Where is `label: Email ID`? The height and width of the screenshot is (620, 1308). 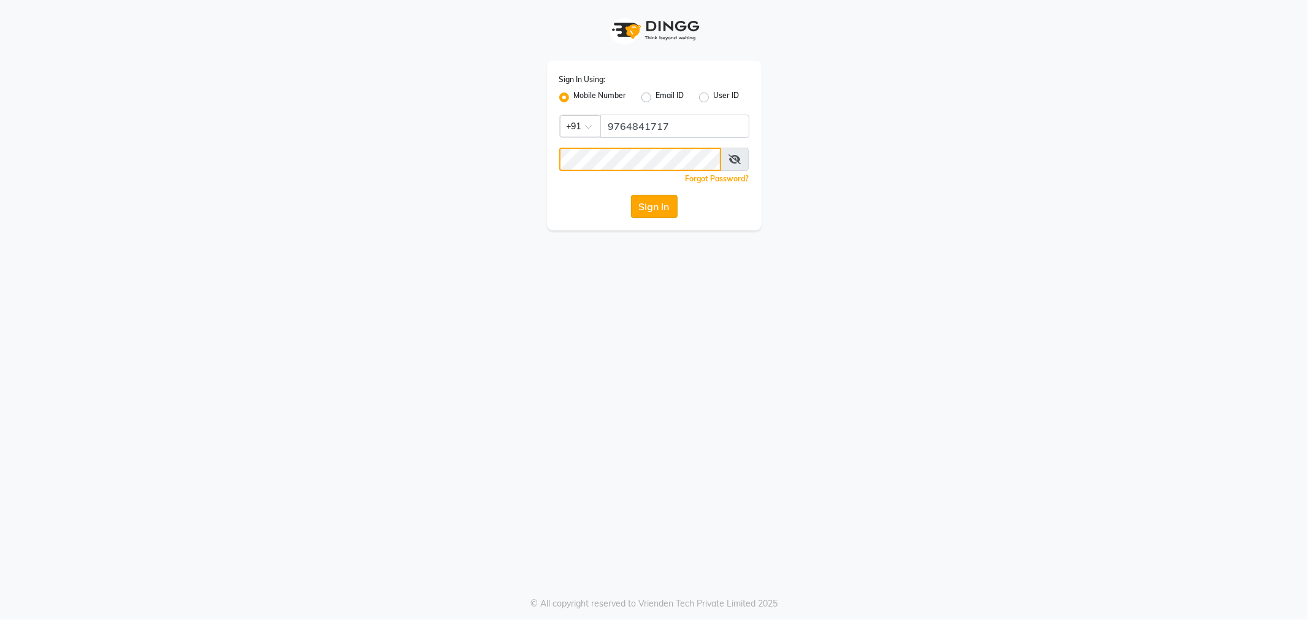
label: Email ID is located at coordinates (670, 97).